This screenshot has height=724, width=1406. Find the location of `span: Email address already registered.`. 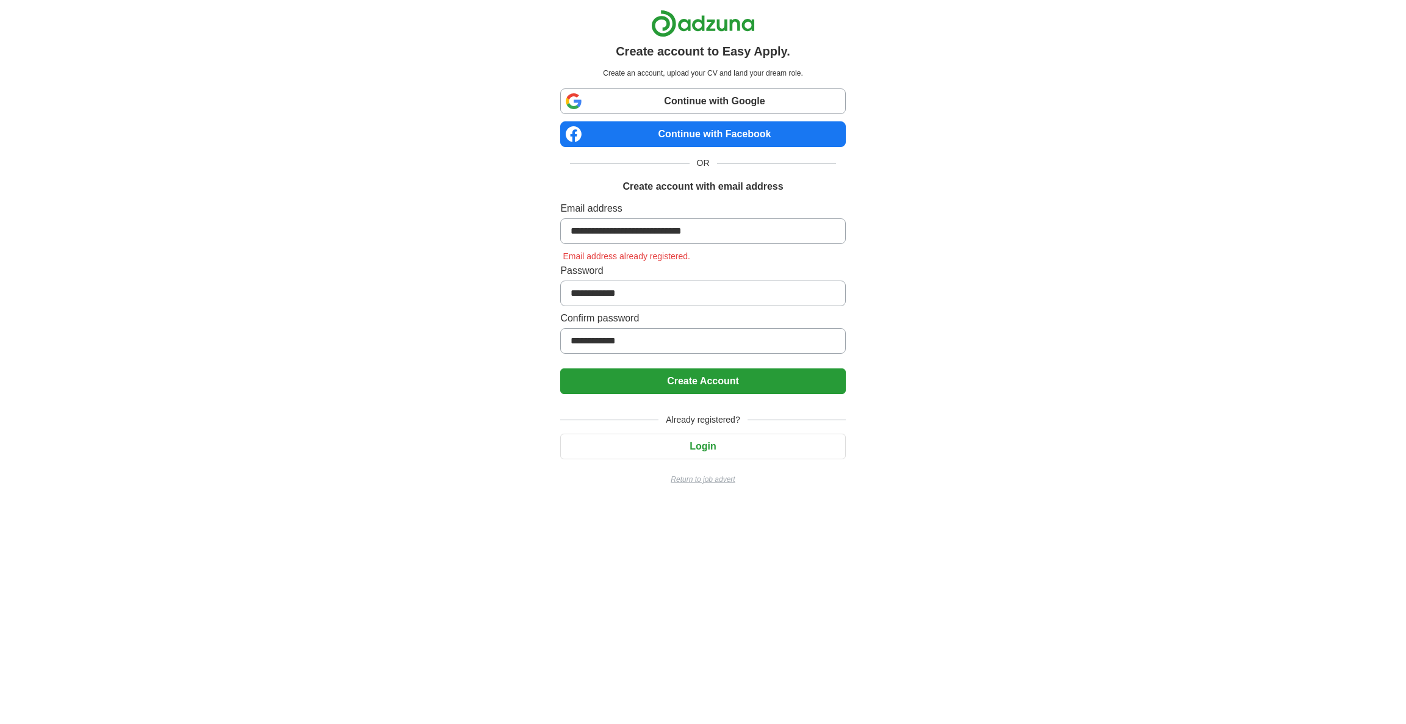

span: Email address already registered. is located at coordinates (626, 256).